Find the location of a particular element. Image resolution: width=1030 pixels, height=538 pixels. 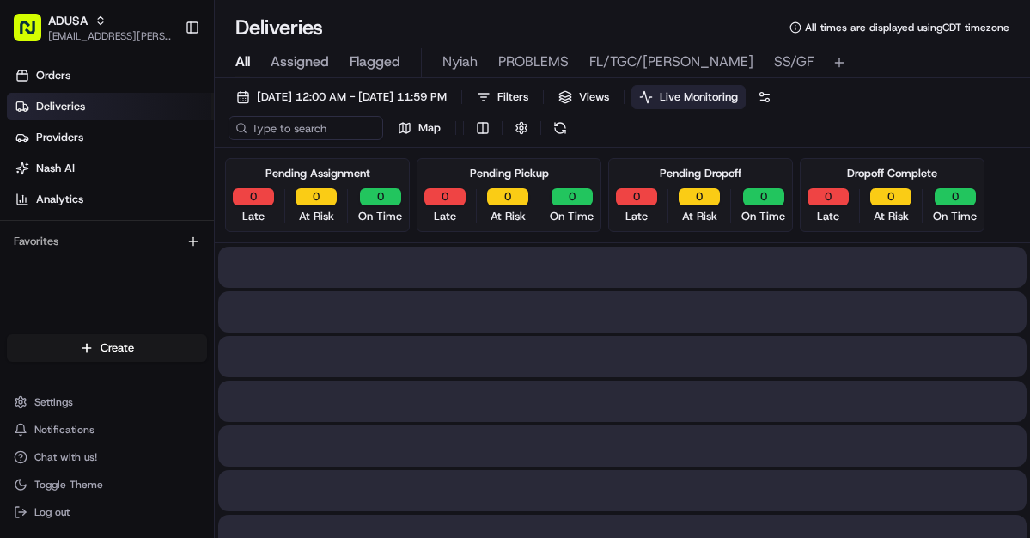

a: Orders is located at coordinates (110, 76).